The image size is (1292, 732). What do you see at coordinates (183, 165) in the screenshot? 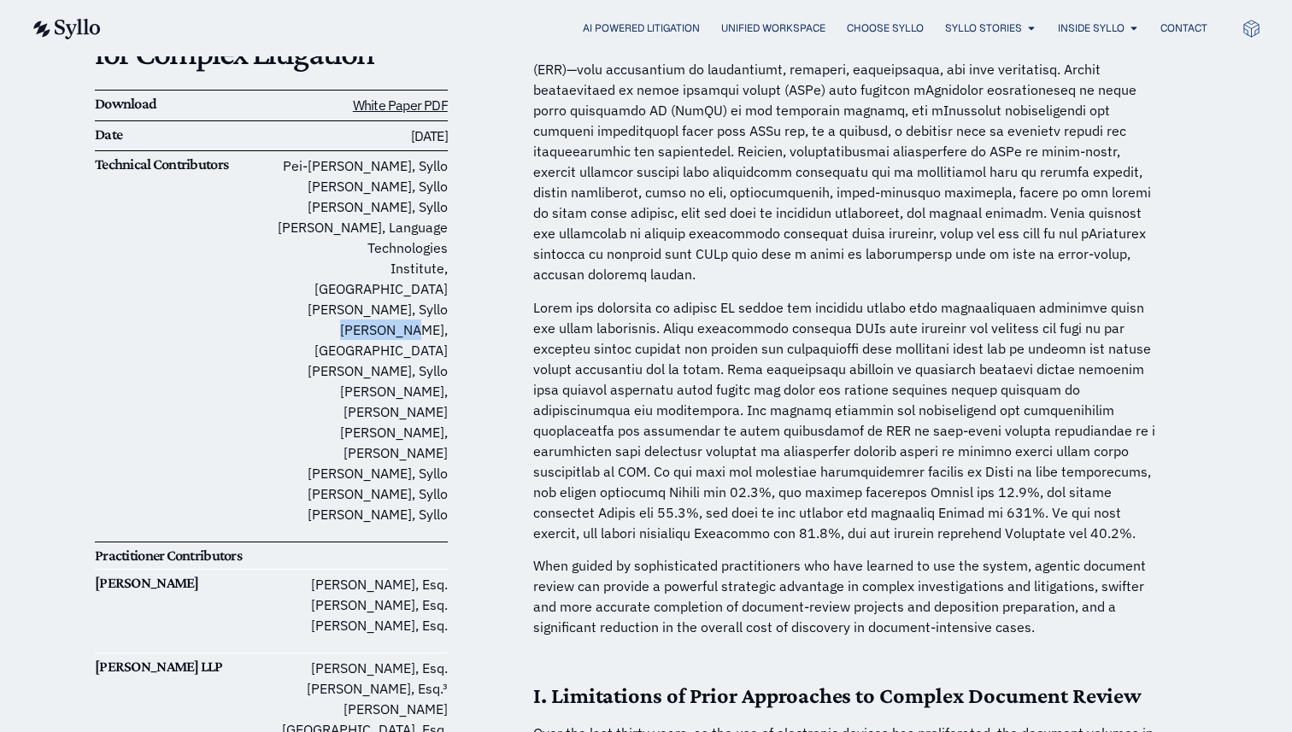
I see `h6: Technical Contributors` at bounding box center [183, 165].